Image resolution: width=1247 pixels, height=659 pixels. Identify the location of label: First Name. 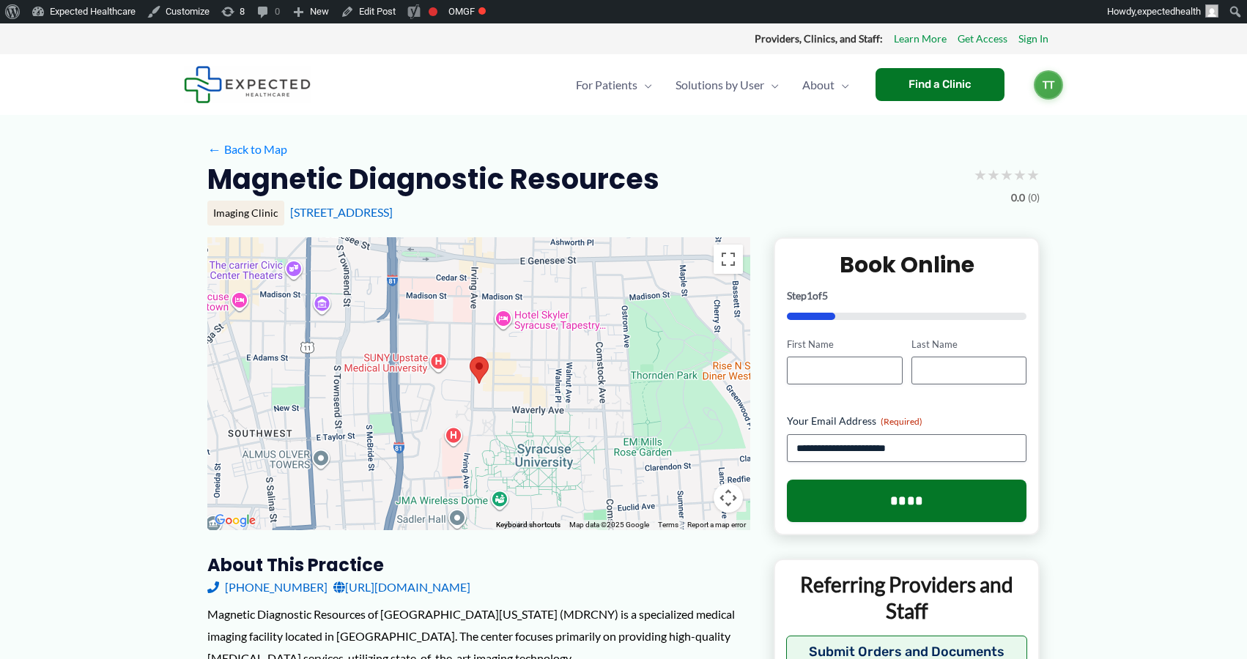
(844, 344).